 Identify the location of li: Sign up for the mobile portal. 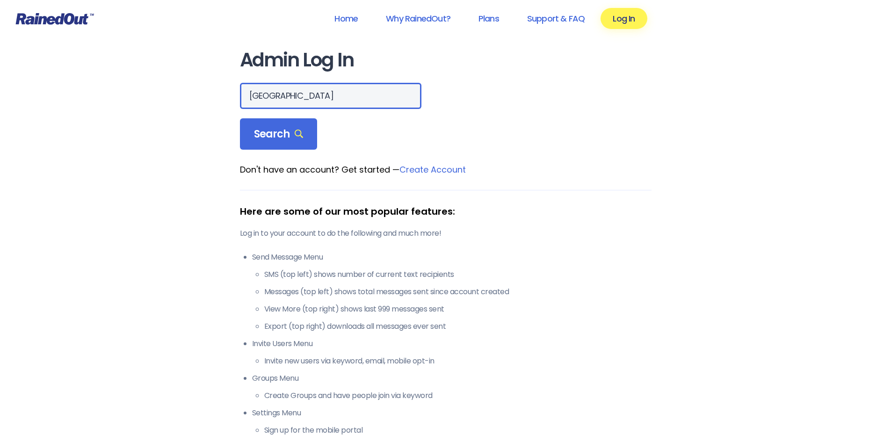
(458, 430).